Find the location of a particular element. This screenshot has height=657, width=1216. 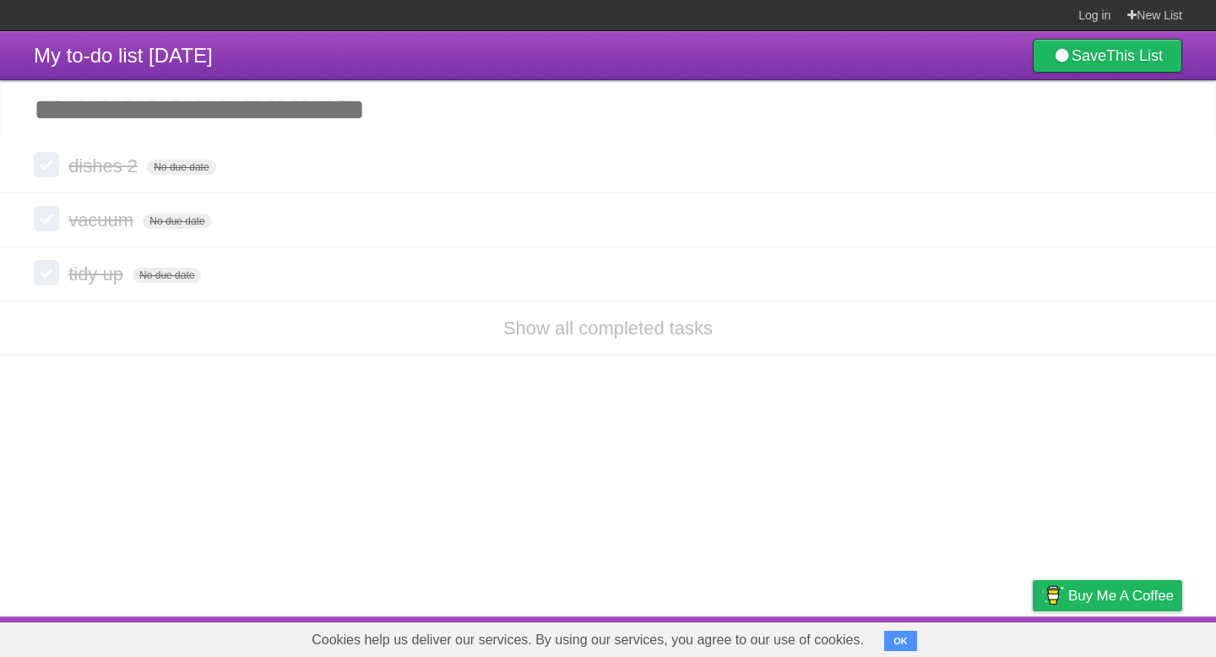

button: OK is located at coordinates (900, 641).